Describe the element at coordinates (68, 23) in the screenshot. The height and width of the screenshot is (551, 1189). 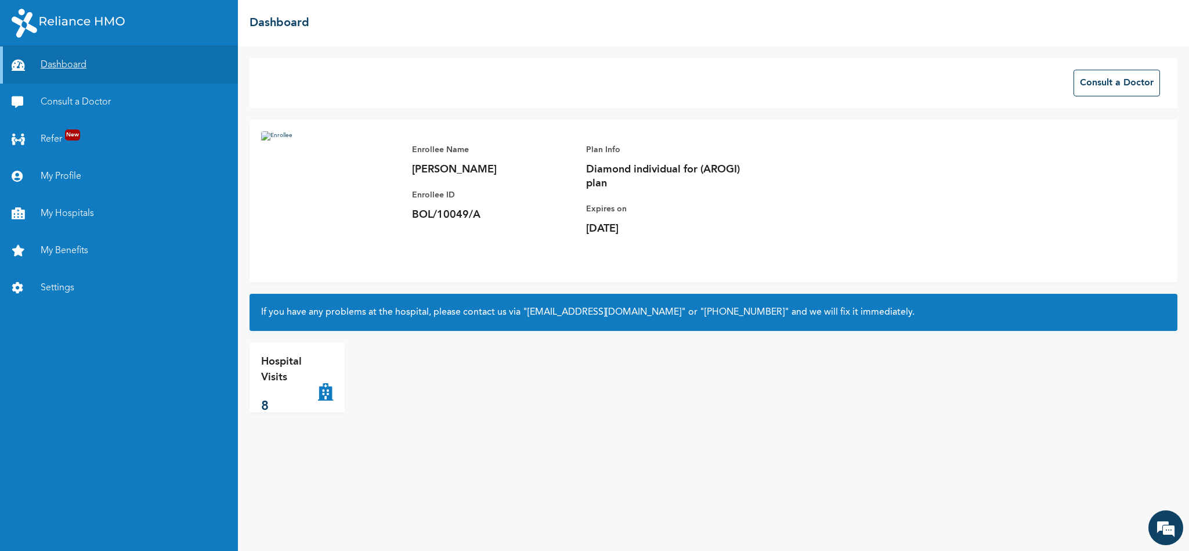
I see `img: RelianceHMO's Logo` at that location.